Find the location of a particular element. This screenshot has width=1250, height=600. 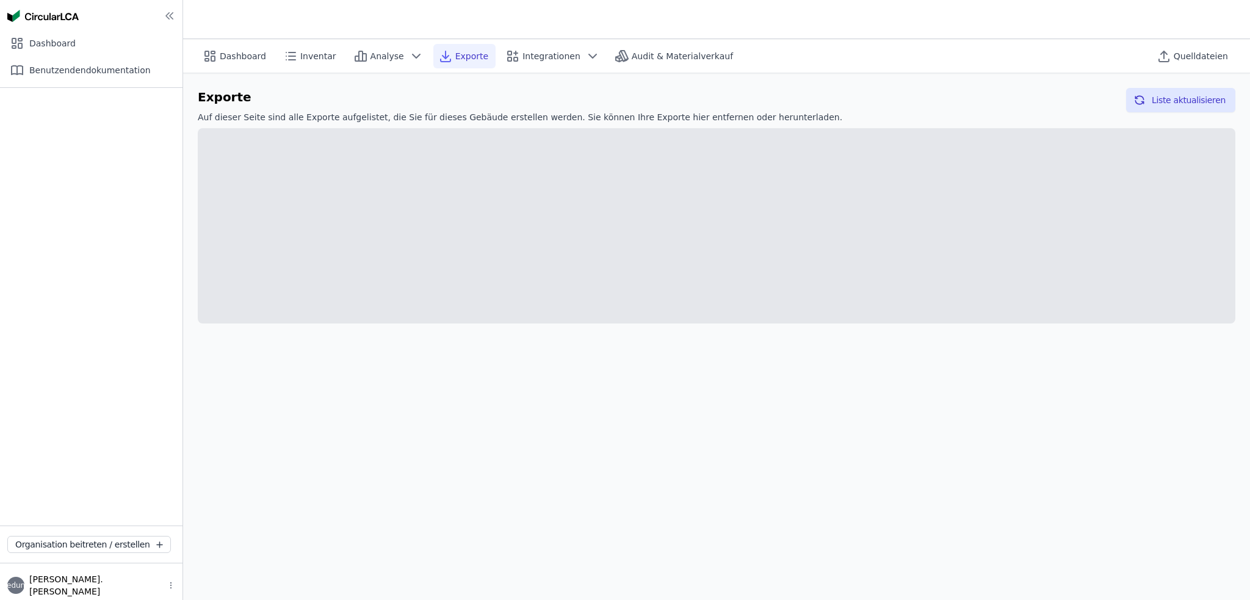

span: Quelldateien is located at coordinates (1200, 56).